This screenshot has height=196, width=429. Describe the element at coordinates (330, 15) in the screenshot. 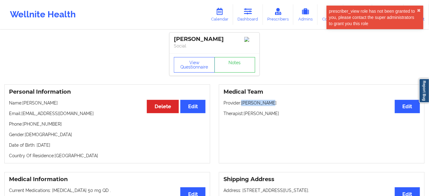

I see `a: Coaches` at that location.